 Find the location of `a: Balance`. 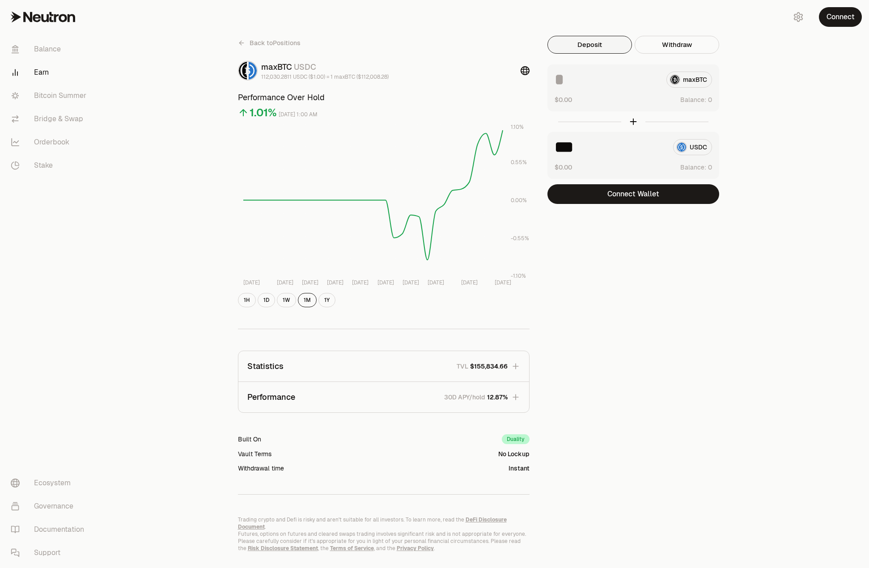

a: Balance is located at coordinates (50, 49).